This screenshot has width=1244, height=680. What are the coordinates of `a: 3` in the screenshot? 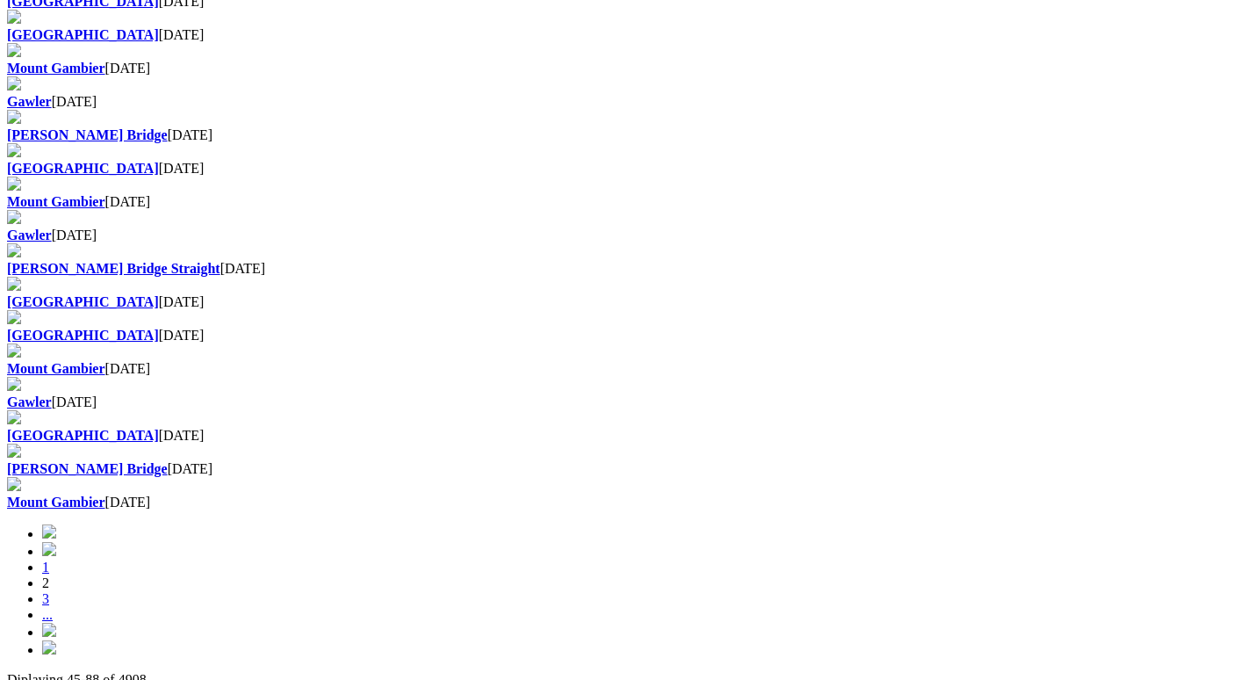 It's located at (46, 598).